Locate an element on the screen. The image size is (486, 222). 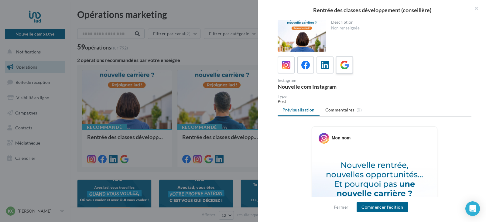
div: Nouvelle com Instagram is located at coordinates (325, 87).